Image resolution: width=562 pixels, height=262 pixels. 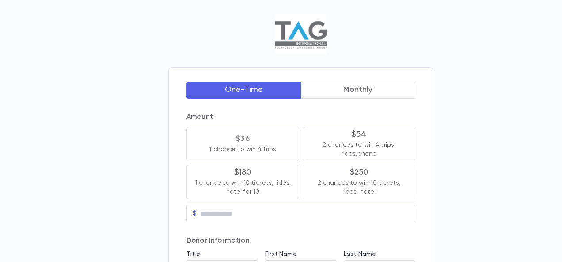 What do you see at coordinates (281, 254) in the screenshot?
I see `label: First Name` at bounding box center [281, 254].